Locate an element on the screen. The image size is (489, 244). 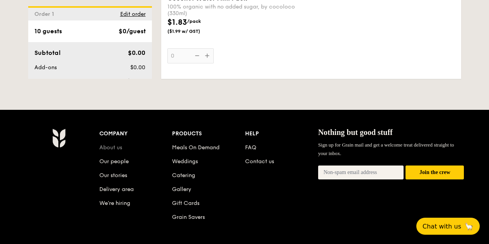
a: Gallery is located at coordinates (182, 189).